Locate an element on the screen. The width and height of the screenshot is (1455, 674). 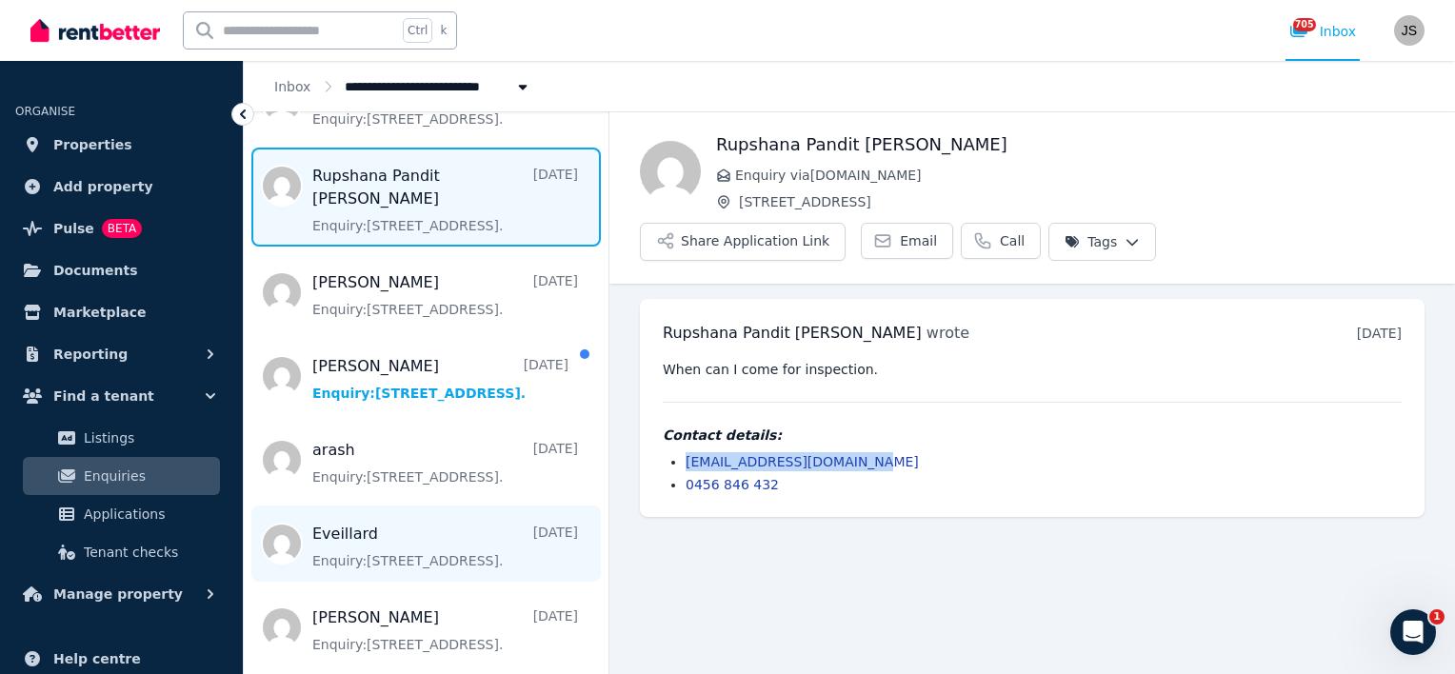
a: PulseBETA is located at coordinates (121, 229).